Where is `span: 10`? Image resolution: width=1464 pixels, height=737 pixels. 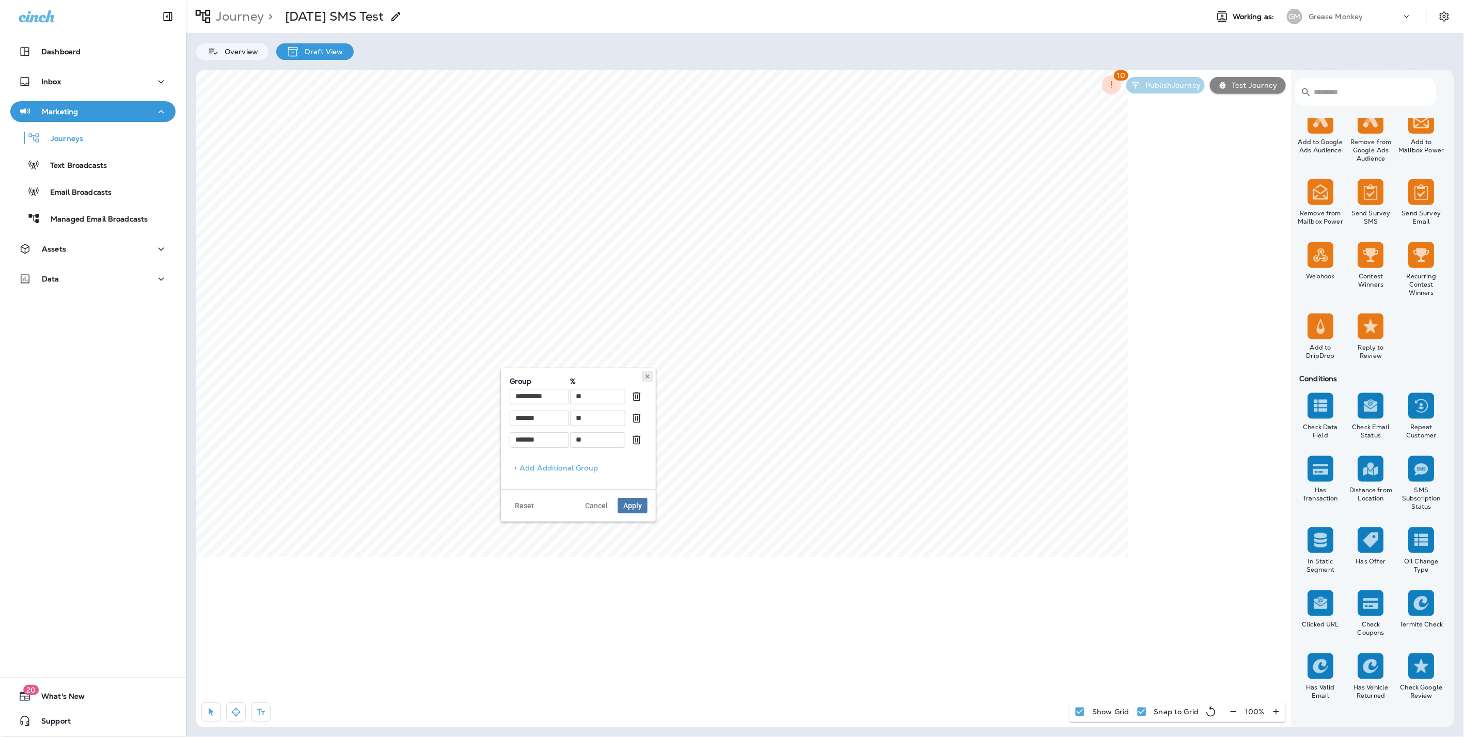
span: 10 is located at coordinates (1121, 75).